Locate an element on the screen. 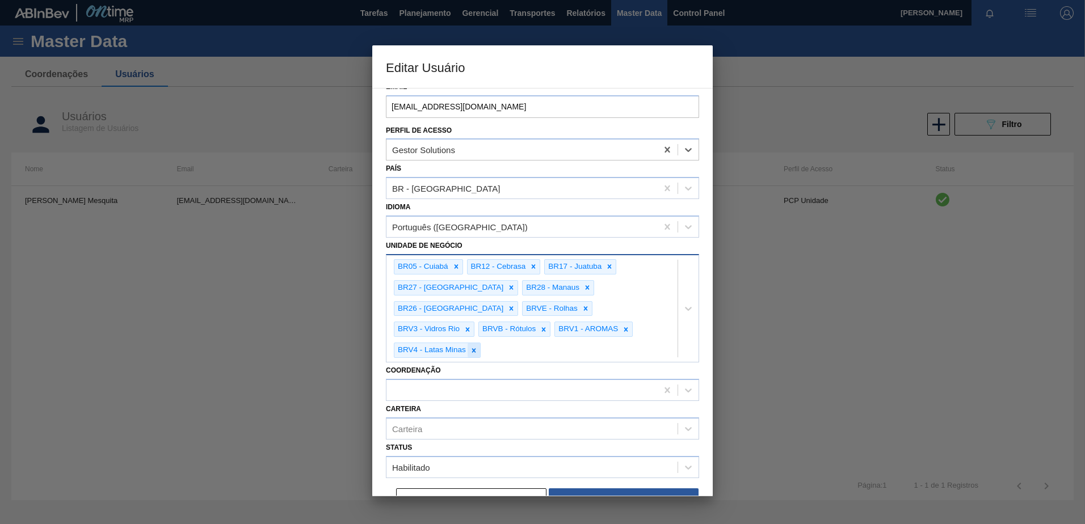 This screenshot has height=524, width=1085. h3: Editar Usuário is located at coordinates (542, 67).